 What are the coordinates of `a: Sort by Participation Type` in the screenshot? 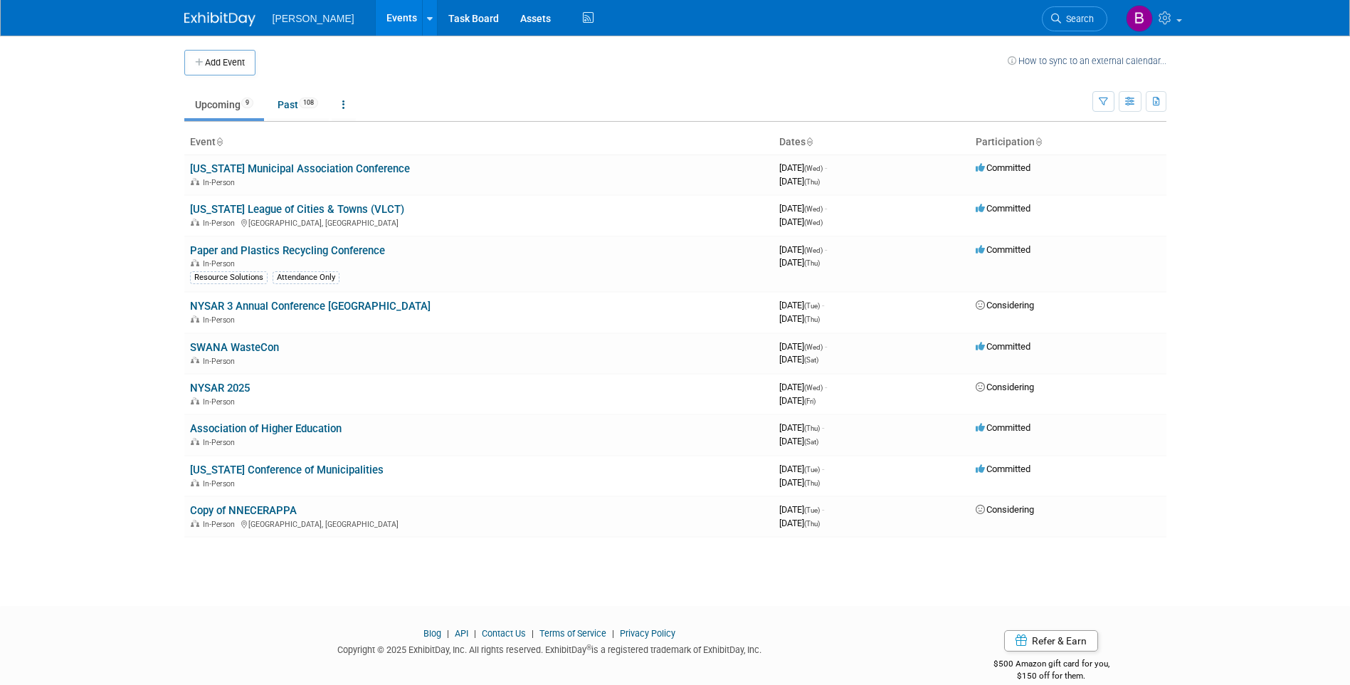 It's located at (1038, 142).